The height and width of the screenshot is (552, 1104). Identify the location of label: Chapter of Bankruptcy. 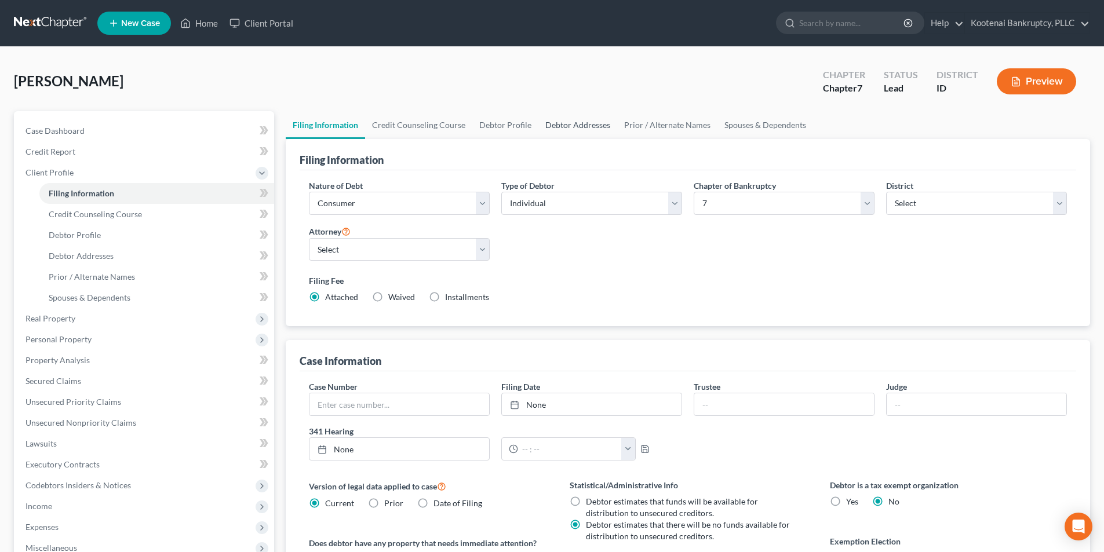
(735, 186).